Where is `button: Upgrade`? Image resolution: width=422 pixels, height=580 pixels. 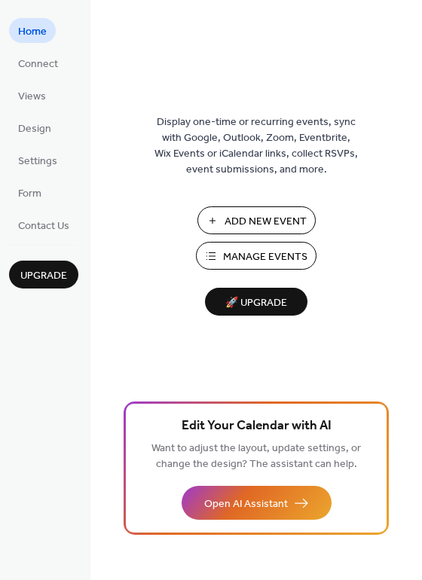
button: Upgrade is located at coordinates (44, 274).